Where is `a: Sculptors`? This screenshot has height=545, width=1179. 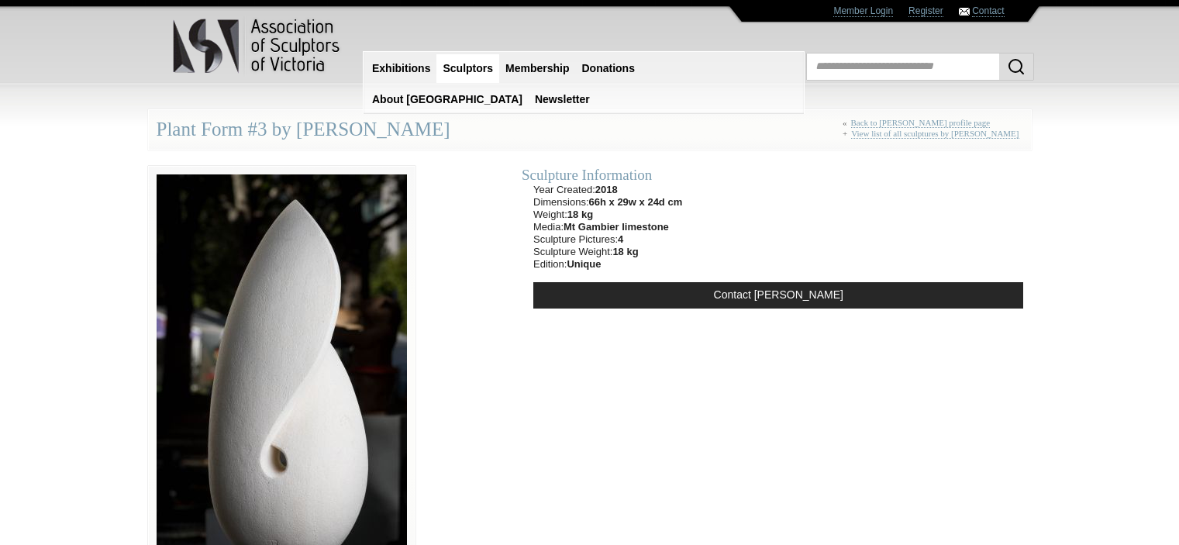
a: Sculptors is located at coordinates (467, 68).